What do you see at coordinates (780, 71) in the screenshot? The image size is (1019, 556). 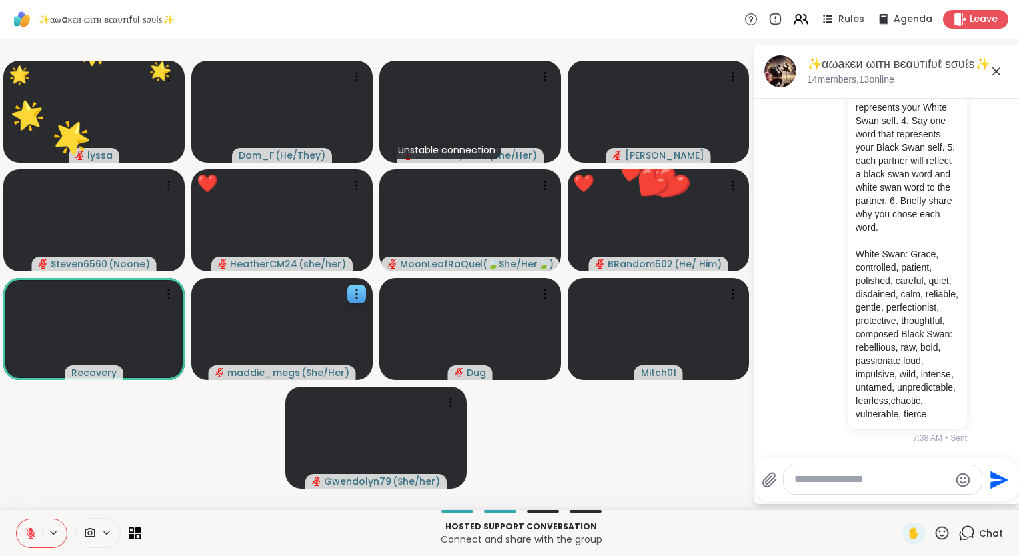 I see `img: ✨αωaкєи ωιтн вєαυтιfυℓ ѕσυℓѕ✨, Aug 10` at bounding box center [780, 71].